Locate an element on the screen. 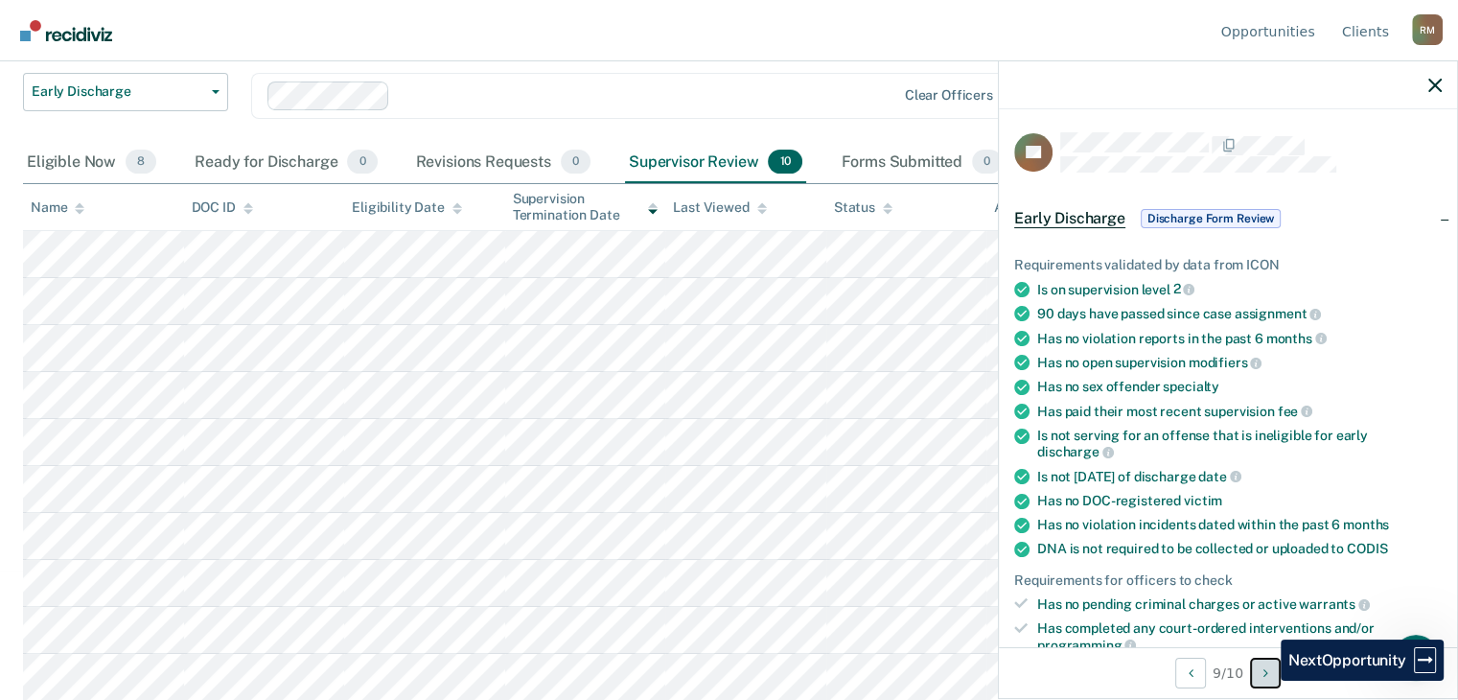  div: Early DischargeDischarge Form Review is located at coordinates (1228, 219).